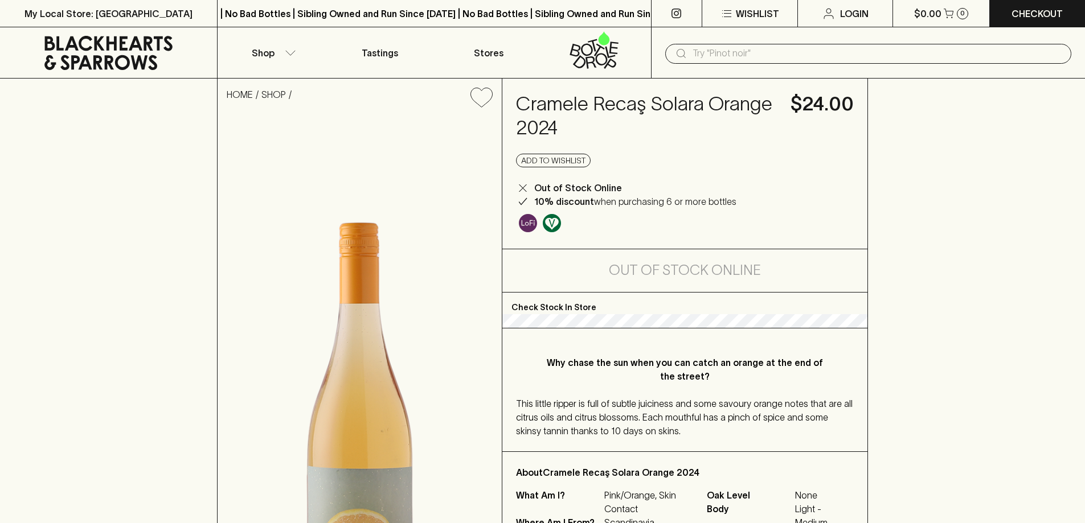 The image size is (1085, 523). What do you see at coordinates (648, 502) in the screenshot?
I see `p: Pink/Orange, Skin Contact` at bounding box center [648, 502].